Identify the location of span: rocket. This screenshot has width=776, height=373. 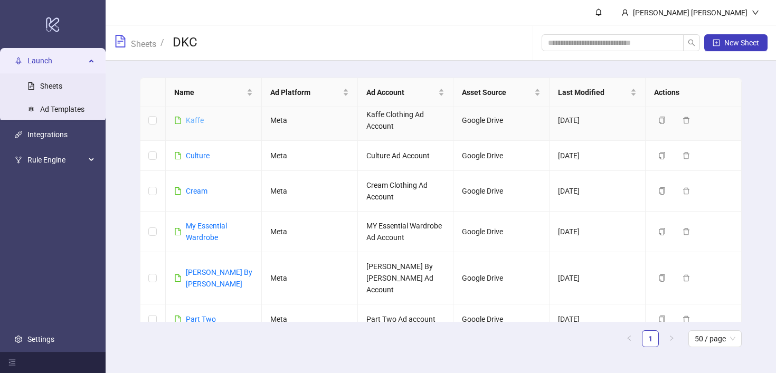
(18, 61).